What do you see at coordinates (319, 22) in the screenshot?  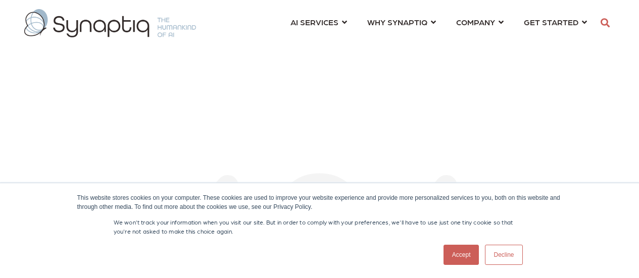 I see `a: AI SERVICES` at bounding box center [319, 22].